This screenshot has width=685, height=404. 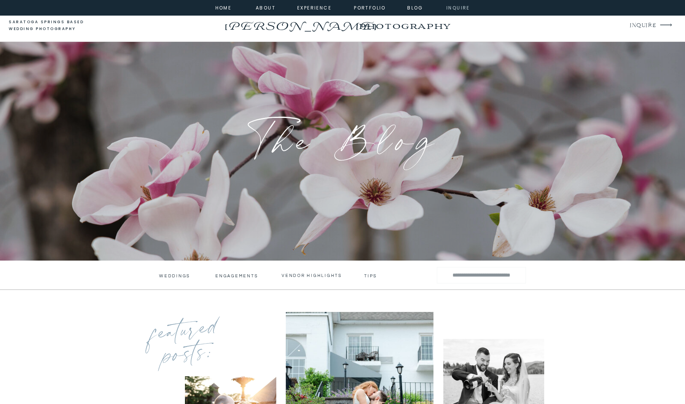 What do you see at coordinates (342, 137) in the screenshot?
I see `h1: The Blog` at bounding box center [342, 137].